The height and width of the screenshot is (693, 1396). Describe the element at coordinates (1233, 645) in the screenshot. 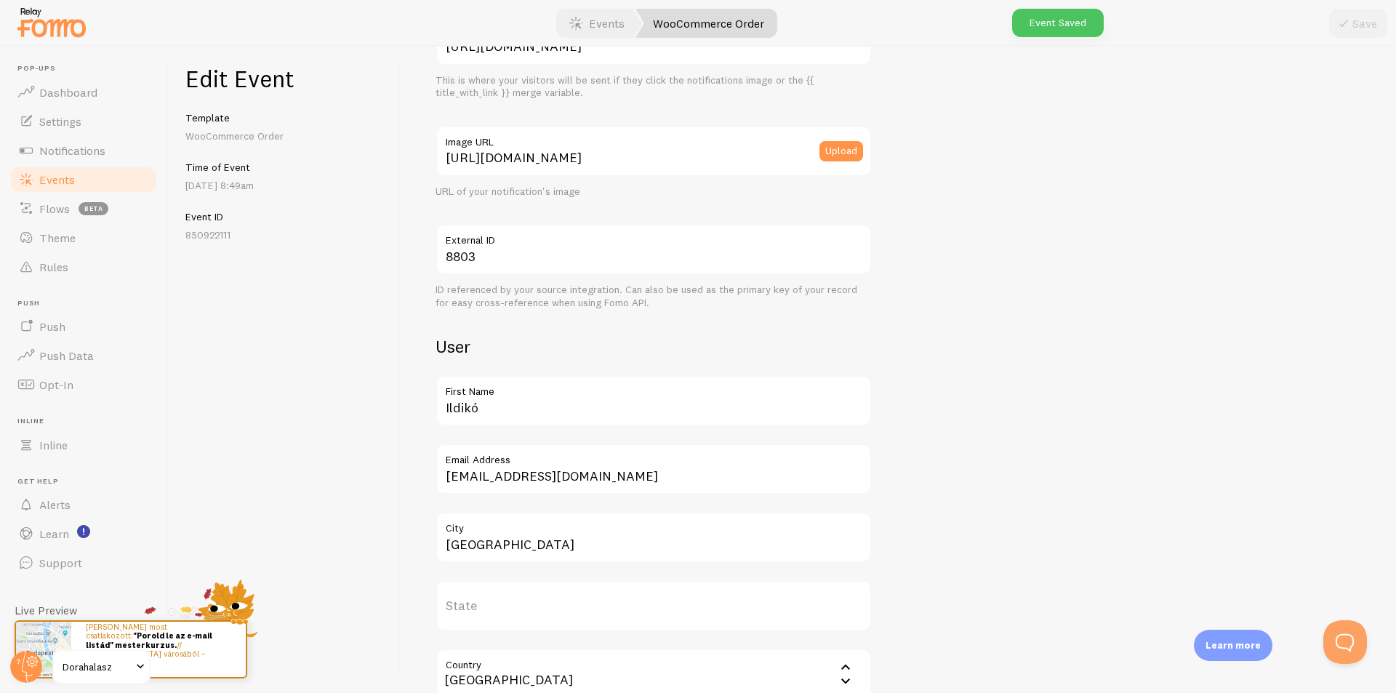

I see `p: Learn more` at that location.